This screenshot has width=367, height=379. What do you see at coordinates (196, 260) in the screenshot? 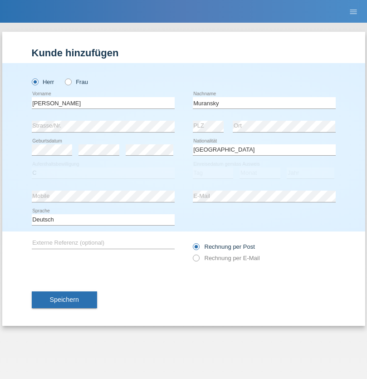
I see `input: Rechnung per E-Mail` at bounding box center [196, 260].